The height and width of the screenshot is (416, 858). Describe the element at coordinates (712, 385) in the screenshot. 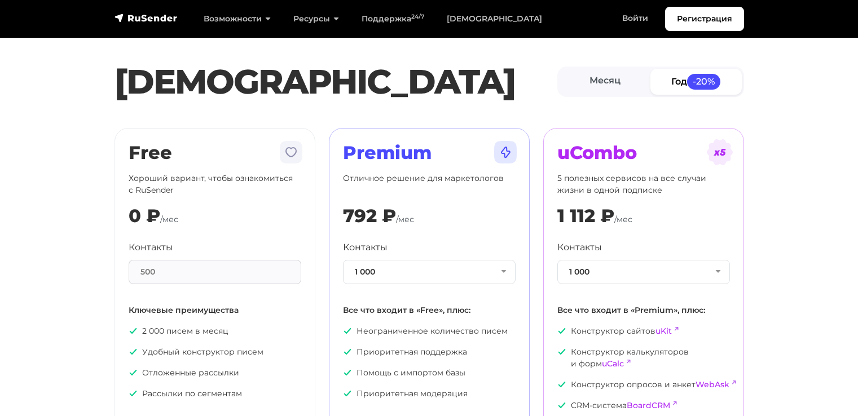

I see `a: WebAsk` at that location.